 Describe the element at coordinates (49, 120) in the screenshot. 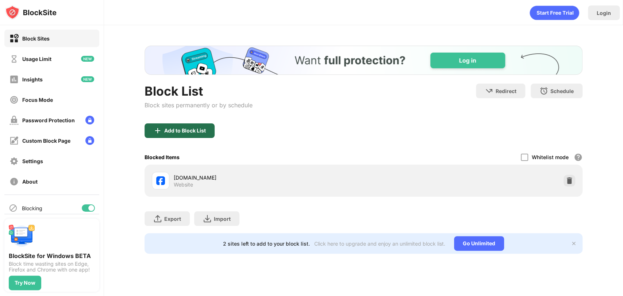

I see `div: Password Protection` at that location.